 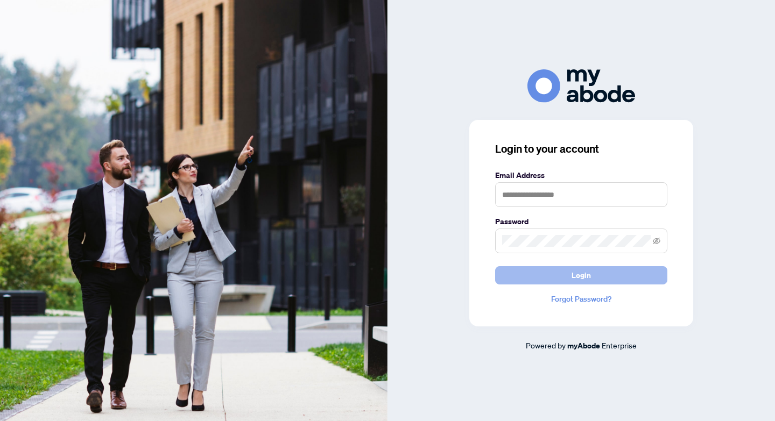 What do you see at coordinates (581, 149) in the screenshot?
I see `h3: Login to your account` at bounding box center [581, 149].